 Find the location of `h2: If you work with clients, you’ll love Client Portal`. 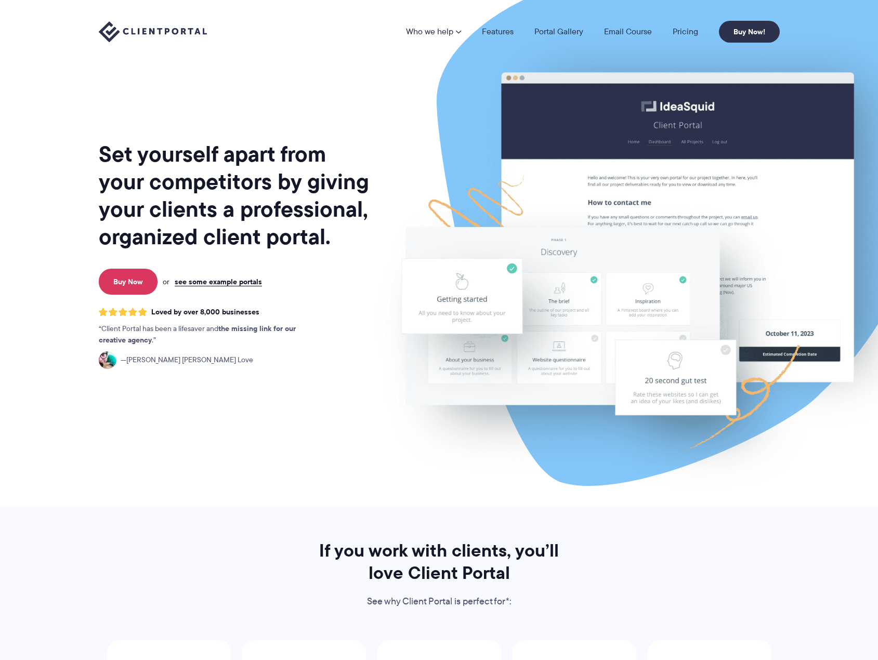

h2: If you work with clients, you’ll love Client Portal is located at coordinates (439, 562).